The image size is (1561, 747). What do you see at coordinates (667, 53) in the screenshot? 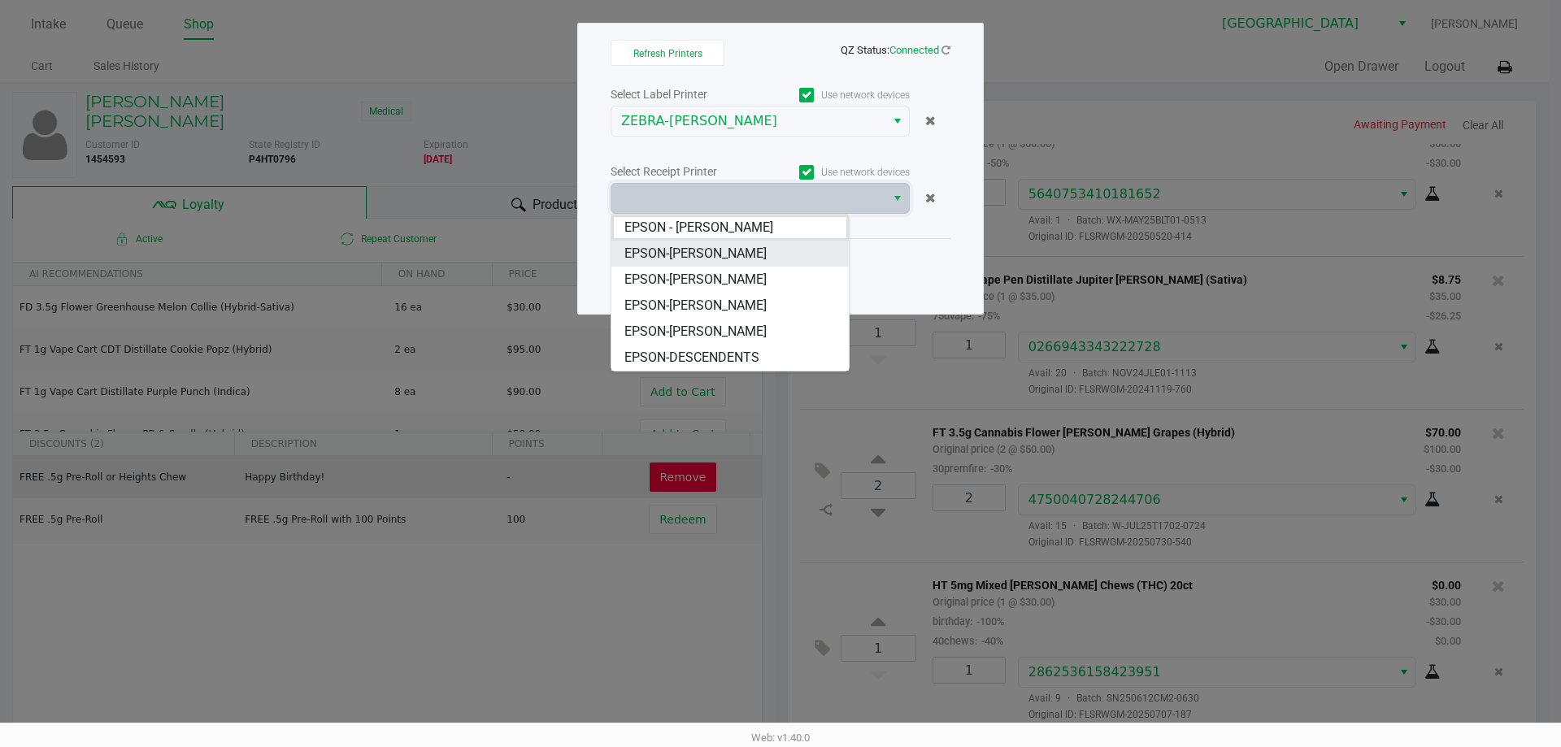
I see `button: Refresh Printers` at bounding box center [667, 53].